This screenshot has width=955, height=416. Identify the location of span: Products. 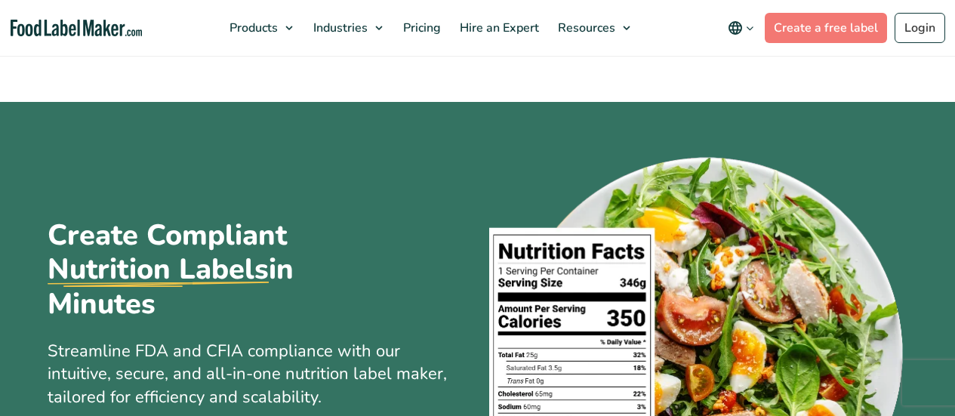
(252, 28).